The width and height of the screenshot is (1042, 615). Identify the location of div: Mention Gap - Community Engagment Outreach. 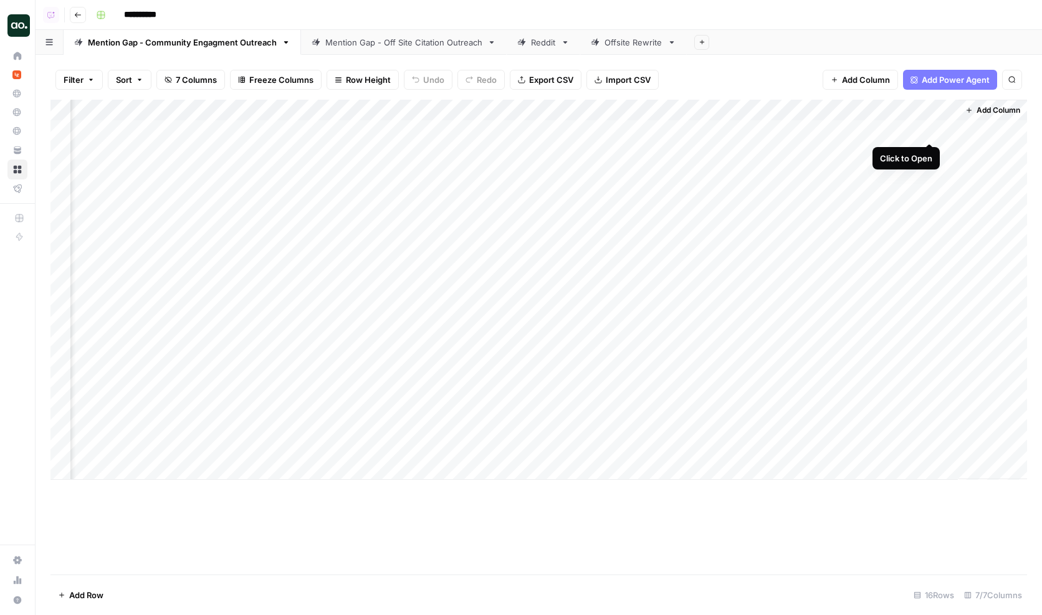
(182, 42).